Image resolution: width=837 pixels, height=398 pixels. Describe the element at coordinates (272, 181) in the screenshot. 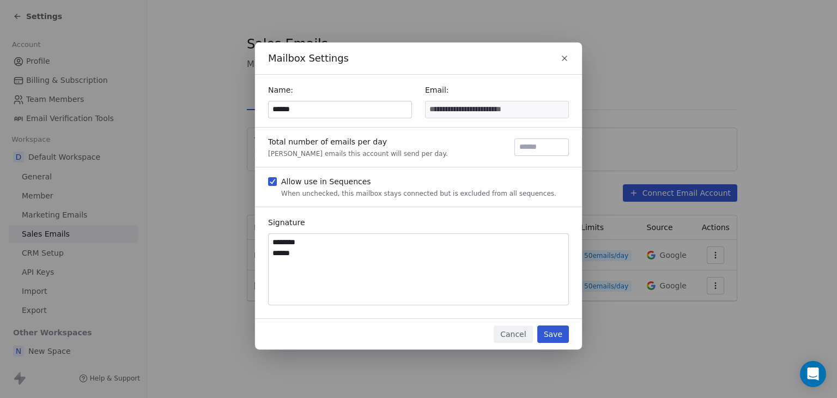

I see `button: Allow use in SequencesWhen unchecked, this mailbox stays connected but is excluded from all seque...` at that location.